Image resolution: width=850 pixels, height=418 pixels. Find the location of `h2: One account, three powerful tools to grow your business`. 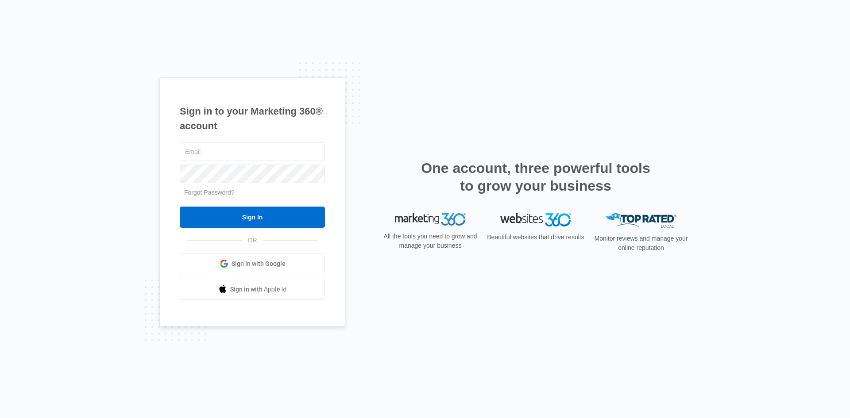

h2: One account, three powerful tools to grow your business is located at coordinates (535, 177).